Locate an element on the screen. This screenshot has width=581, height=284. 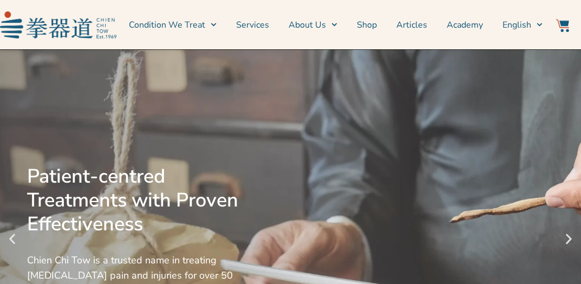
a: Academy is located at coordinates (465, 25).